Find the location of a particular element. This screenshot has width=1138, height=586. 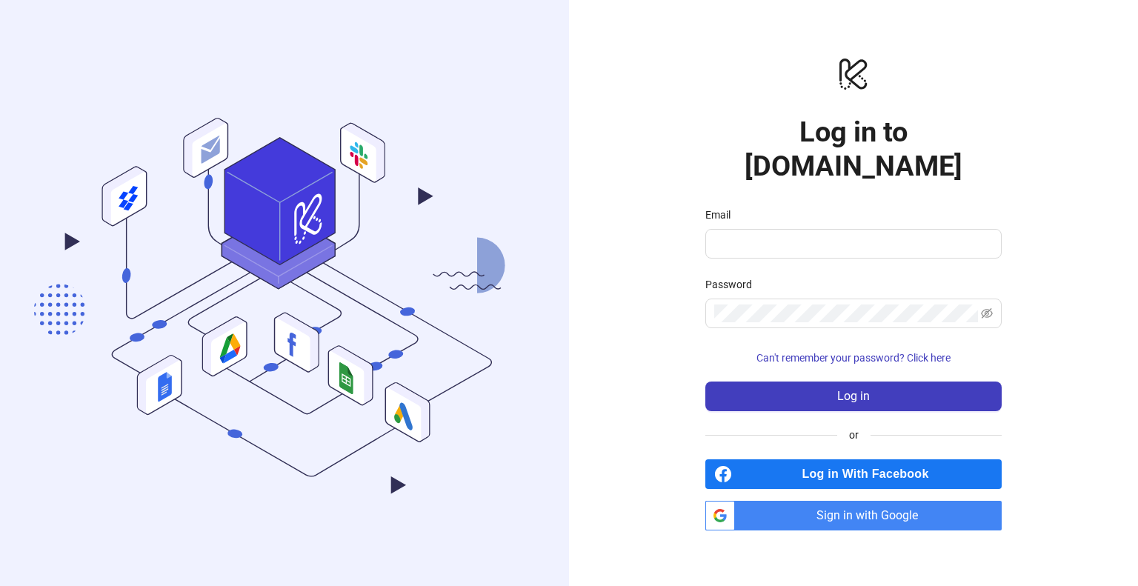

label: Password is located at coordinates (734, 285).